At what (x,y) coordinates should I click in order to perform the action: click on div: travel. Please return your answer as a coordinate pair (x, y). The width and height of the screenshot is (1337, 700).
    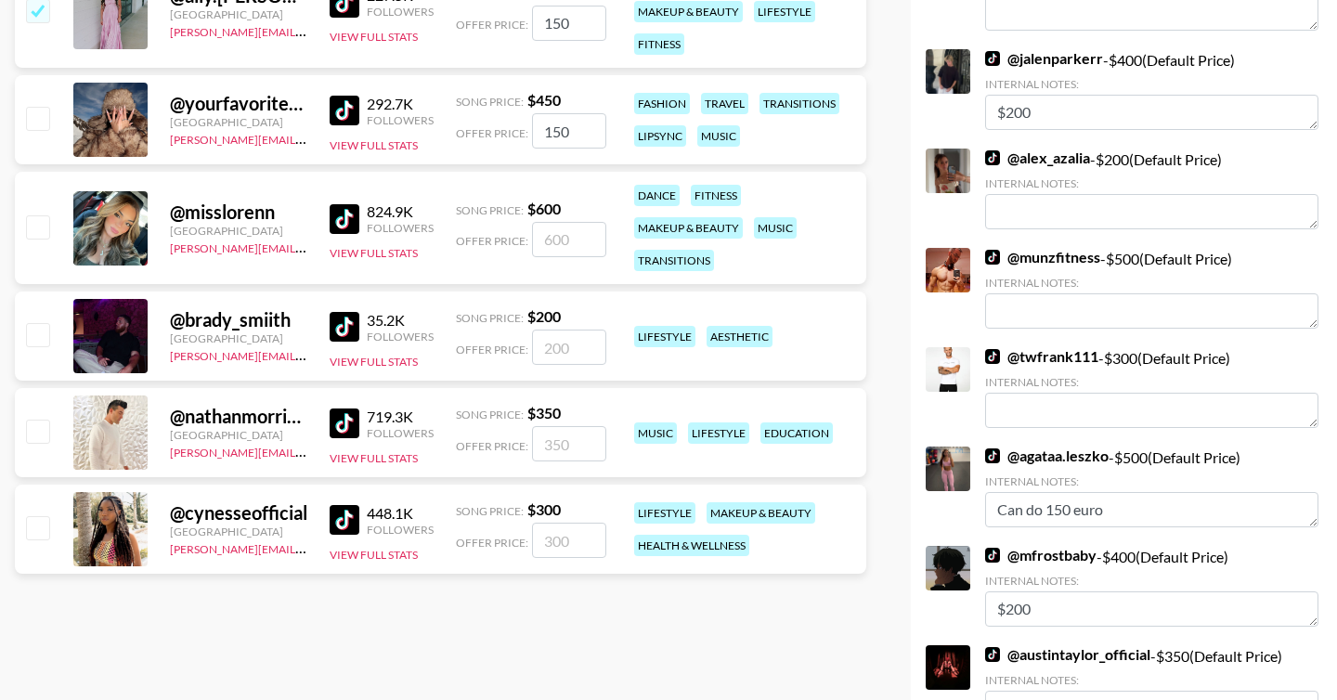
    Looking at the image, I should click on (724, 103).